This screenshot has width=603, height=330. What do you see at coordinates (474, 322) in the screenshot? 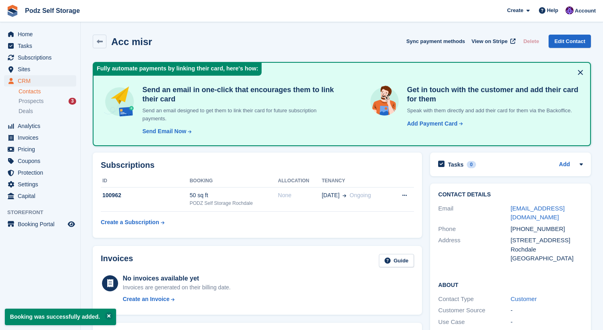
I see `div: Use Case` at bounding box center [474, 322].